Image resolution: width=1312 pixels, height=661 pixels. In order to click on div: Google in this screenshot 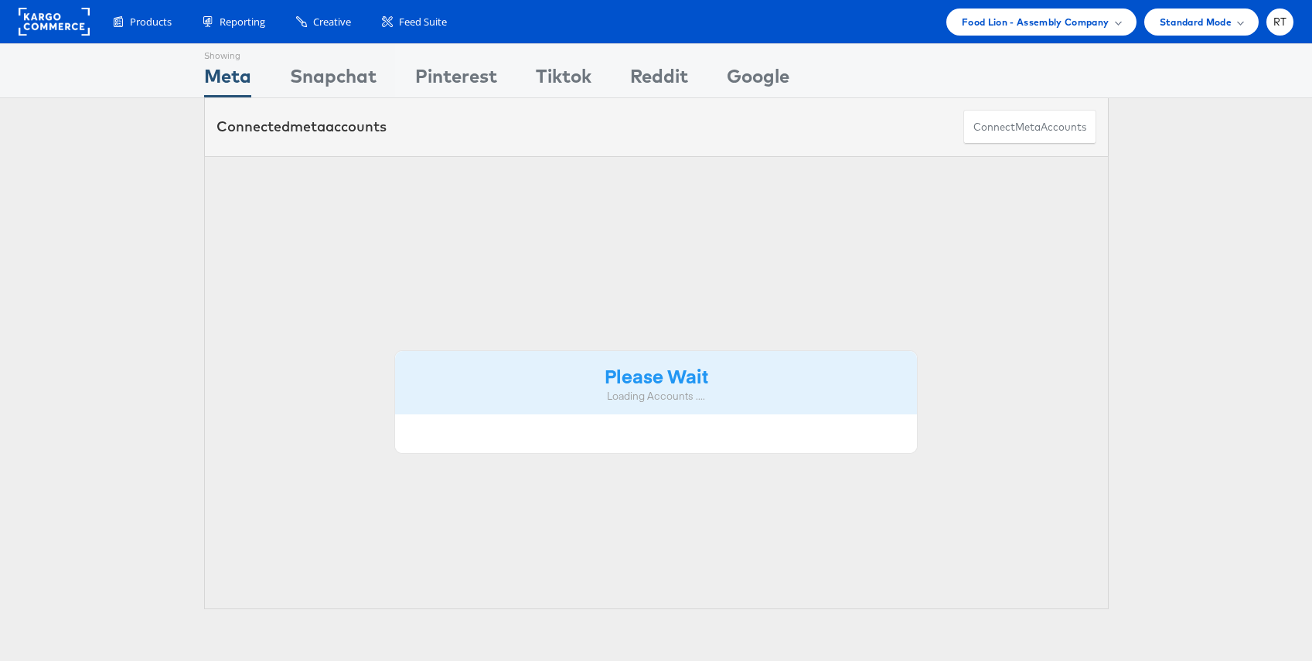, I will do `click(758, 80)`.